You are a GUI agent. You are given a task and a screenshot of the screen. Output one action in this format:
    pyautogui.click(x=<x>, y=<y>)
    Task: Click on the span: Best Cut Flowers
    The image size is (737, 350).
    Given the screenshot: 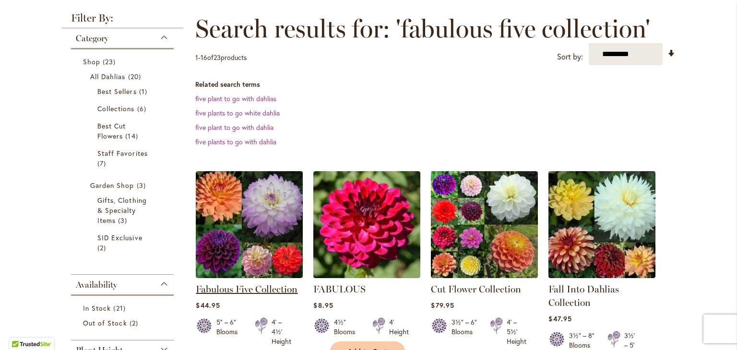 What is the action you would take?
    pyautogui.click(x=111, y=131)
    